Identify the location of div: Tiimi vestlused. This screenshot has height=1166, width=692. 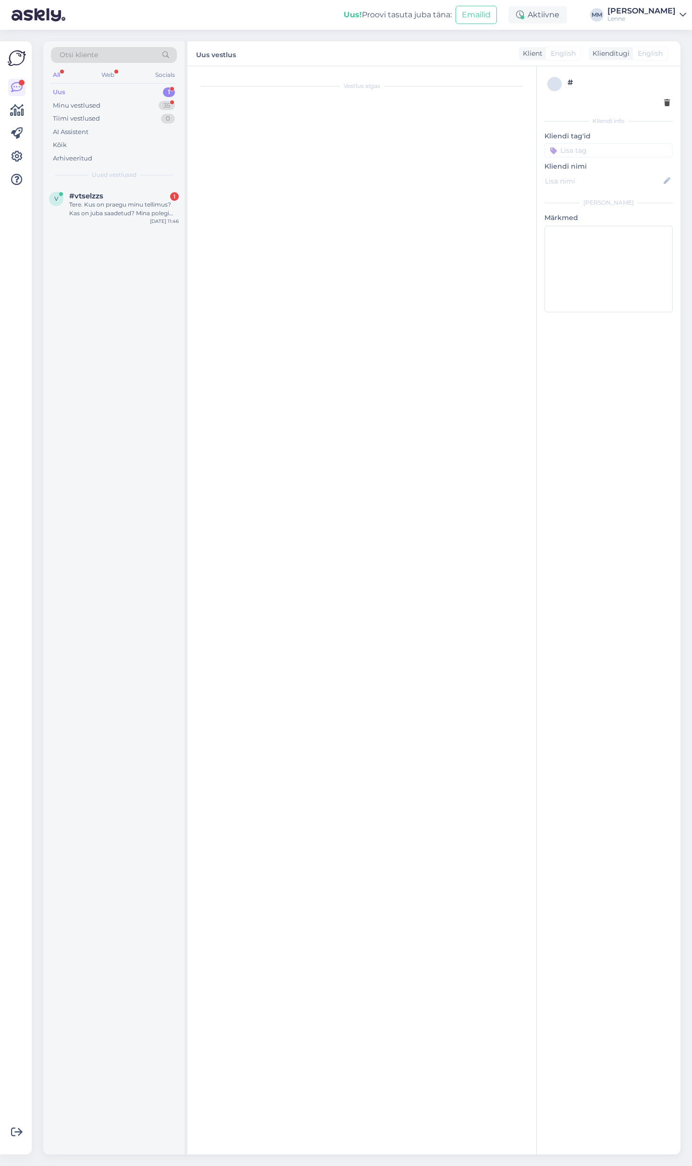
(76, 119).